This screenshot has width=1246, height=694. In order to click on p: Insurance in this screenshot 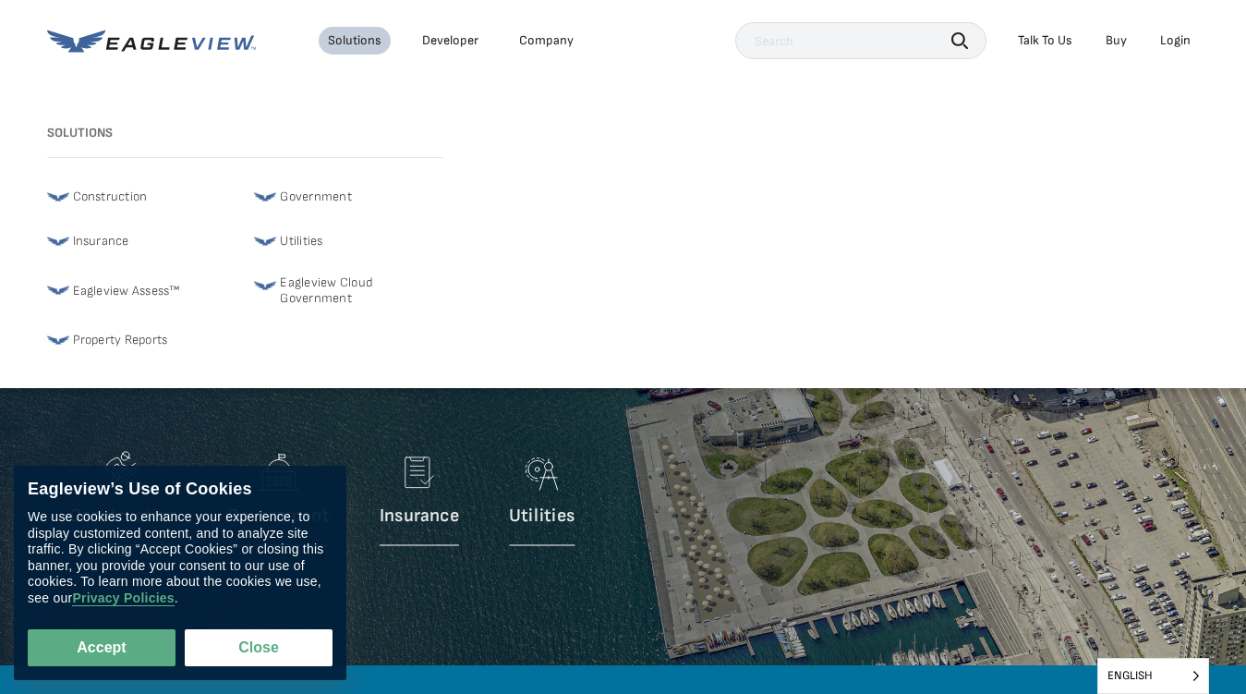, I will do `click(419, 515)`.